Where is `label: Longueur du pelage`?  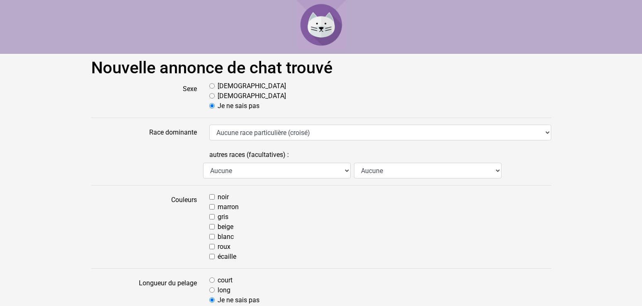
label: Longueur du pelage is located at coordinates (144, 291).